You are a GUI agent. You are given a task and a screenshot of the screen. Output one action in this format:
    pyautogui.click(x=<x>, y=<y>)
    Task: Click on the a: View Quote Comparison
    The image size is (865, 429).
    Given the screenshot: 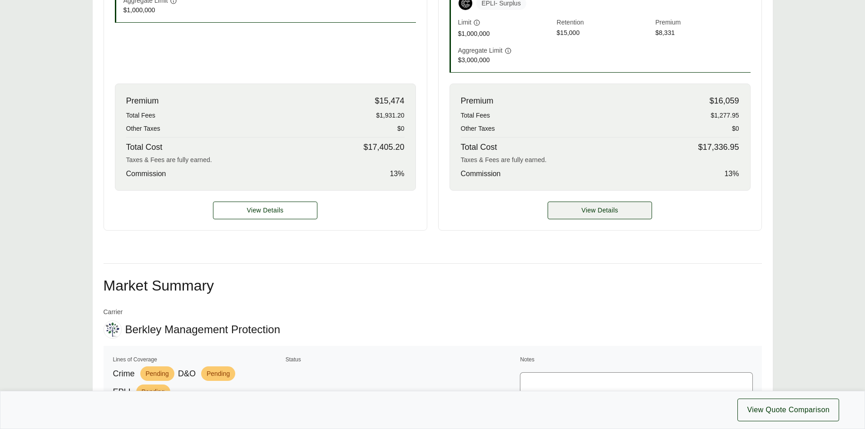 What is the action you would take?
    pyautogui.click(x=789, y=410)
    